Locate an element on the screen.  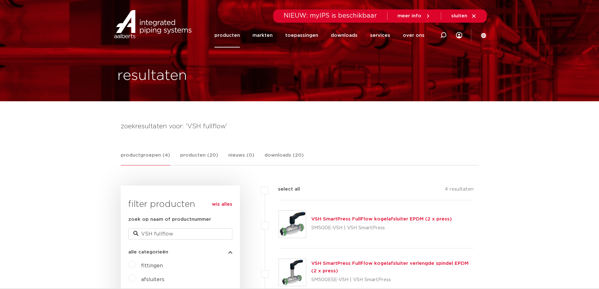
img: Thumbnail for VSH SmartPress FullFlow kogelafsluiter EPDM (2 x press) is located at coordinates (292, 224).